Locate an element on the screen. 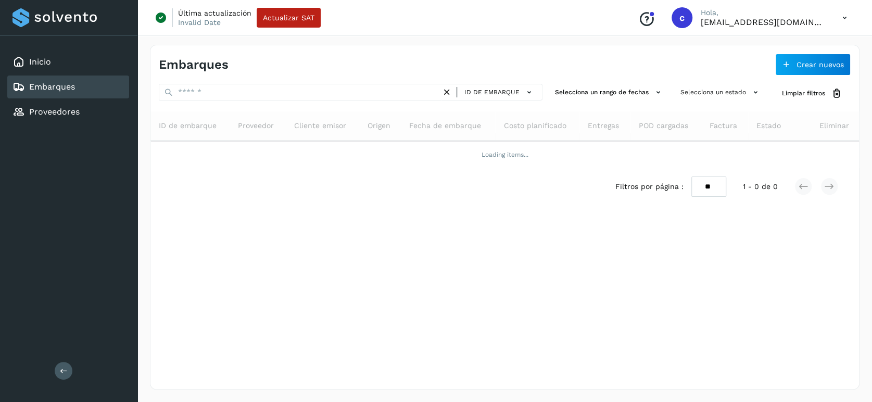 This screenshot has width=872, height=402. button: ID de embarque is located at coordinates (499, 92).